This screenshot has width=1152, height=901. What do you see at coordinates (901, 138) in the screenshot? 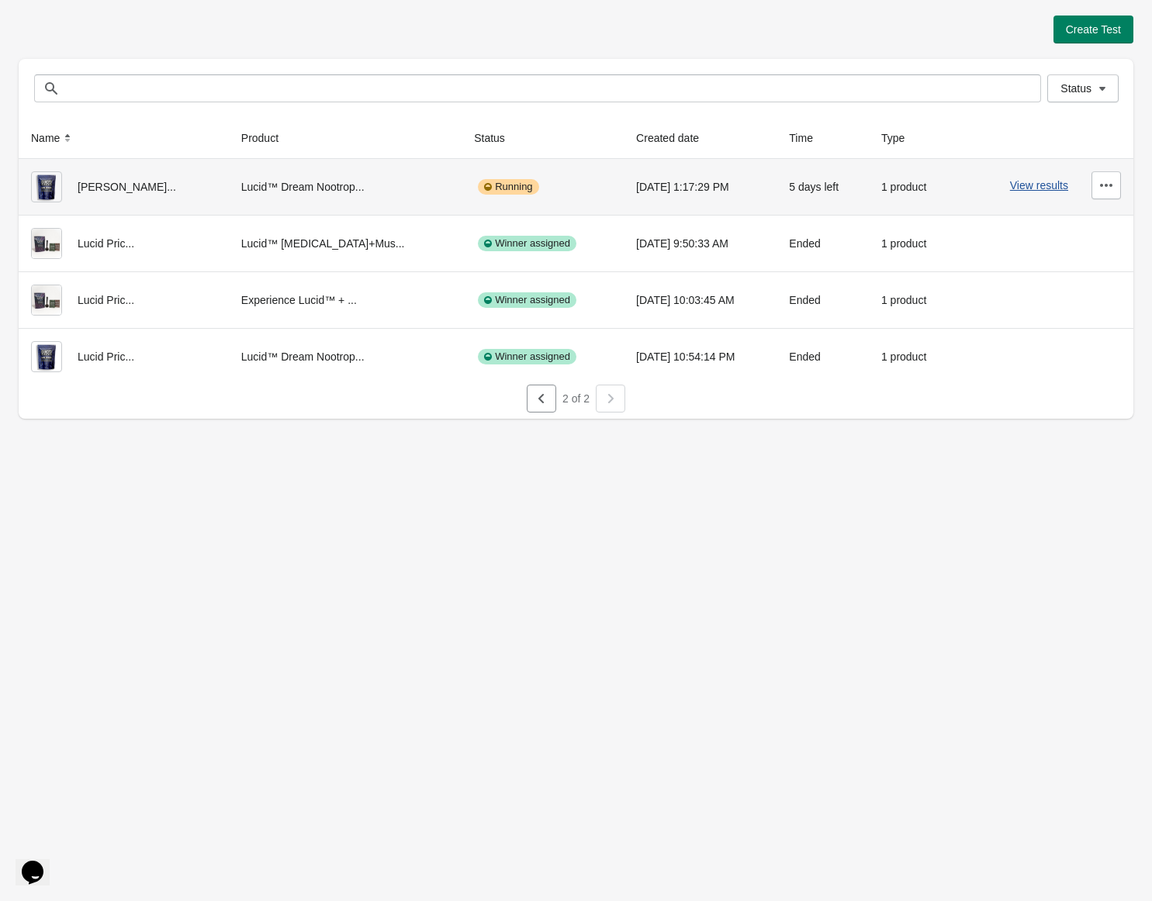
I see `button: Type` at bounding box center [901, 138].